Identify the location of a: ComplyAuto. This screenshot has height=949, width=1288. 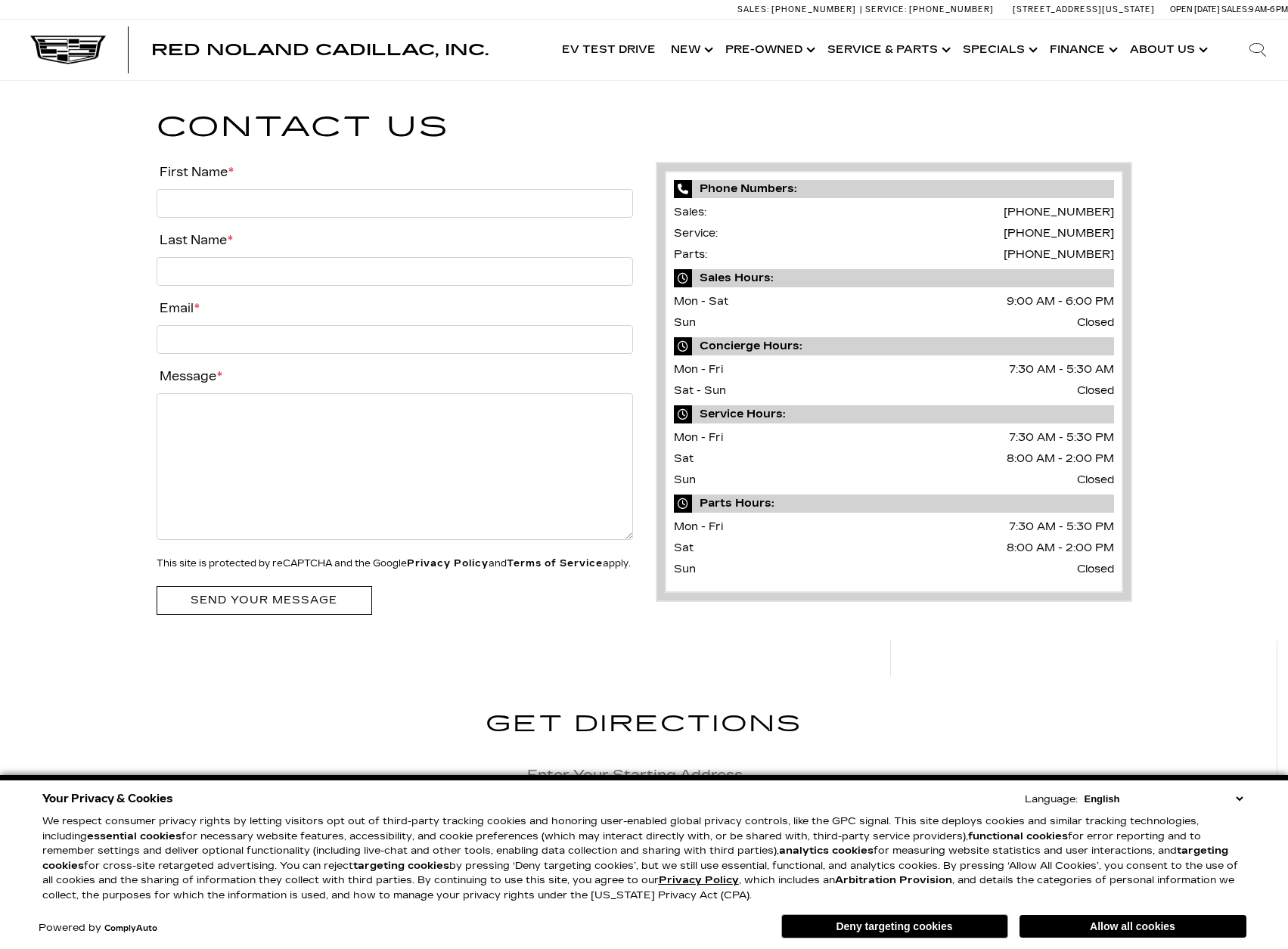
(131, 928).